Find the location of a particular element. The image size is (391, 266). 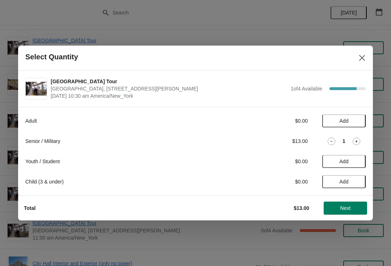

strong: 1 is located at coordinates (344, 141).